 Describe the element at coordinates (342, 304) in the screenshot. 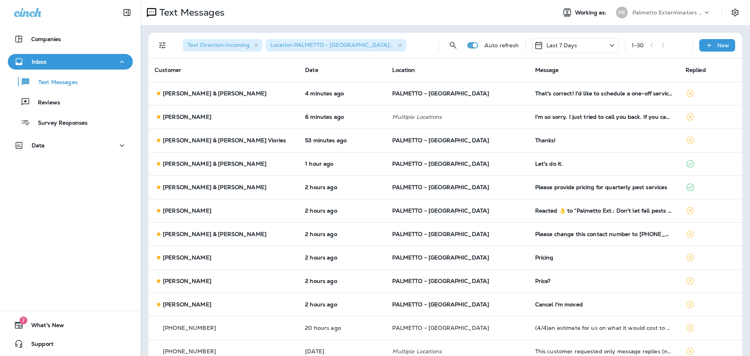

I see `p: Sep 18, 2025 10:18 AM` at that location.